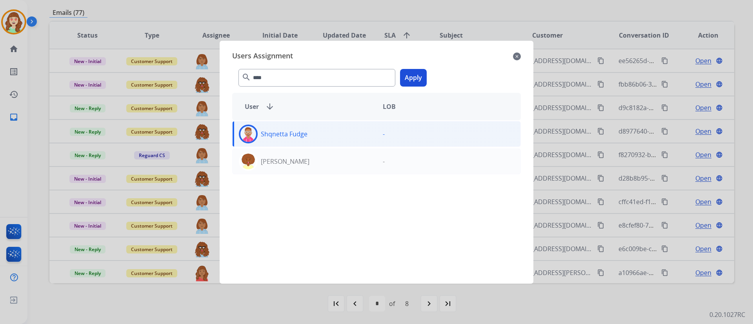 The height and width of the screenshot is (324, 753). I want to click on mat-icon: close, so click(517, 56).